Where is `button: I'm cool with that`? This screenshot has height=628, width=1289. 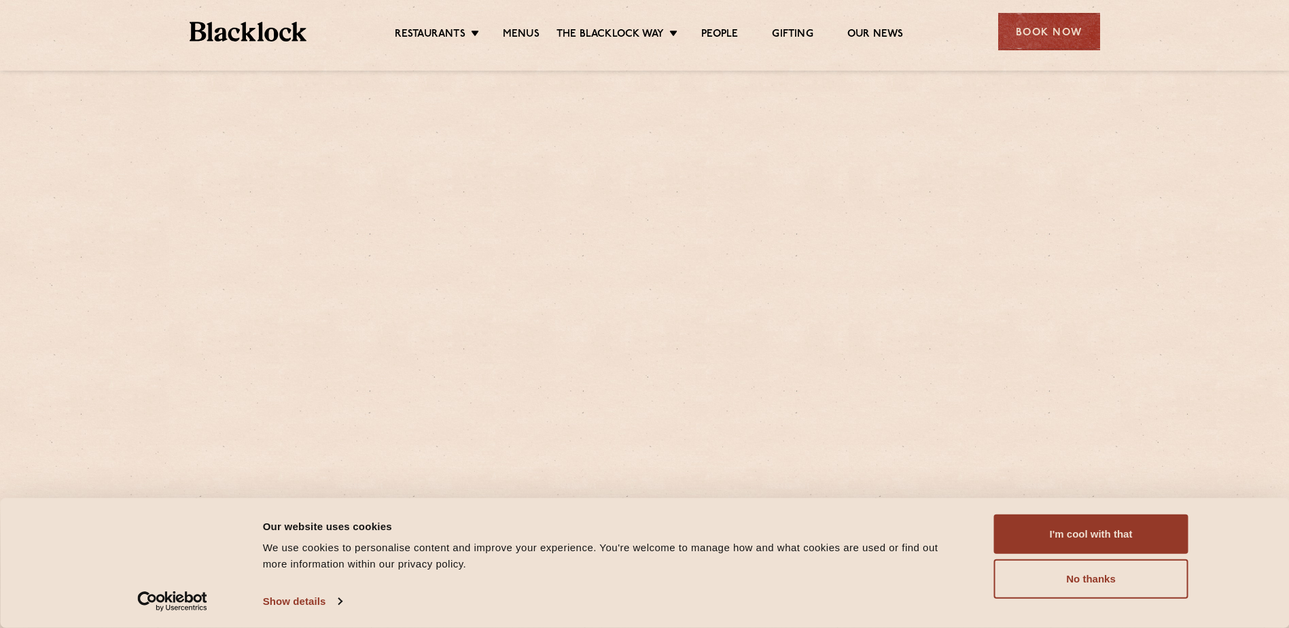
button: I'm cool with that is located at coordinates (1091, 534).